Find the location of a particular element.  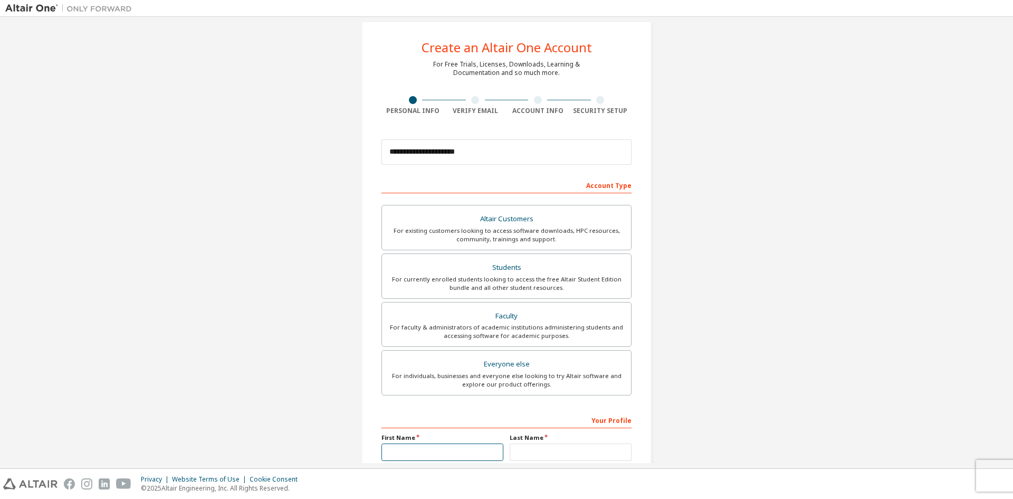

label: Last Name is located at coordinates (570, 437).